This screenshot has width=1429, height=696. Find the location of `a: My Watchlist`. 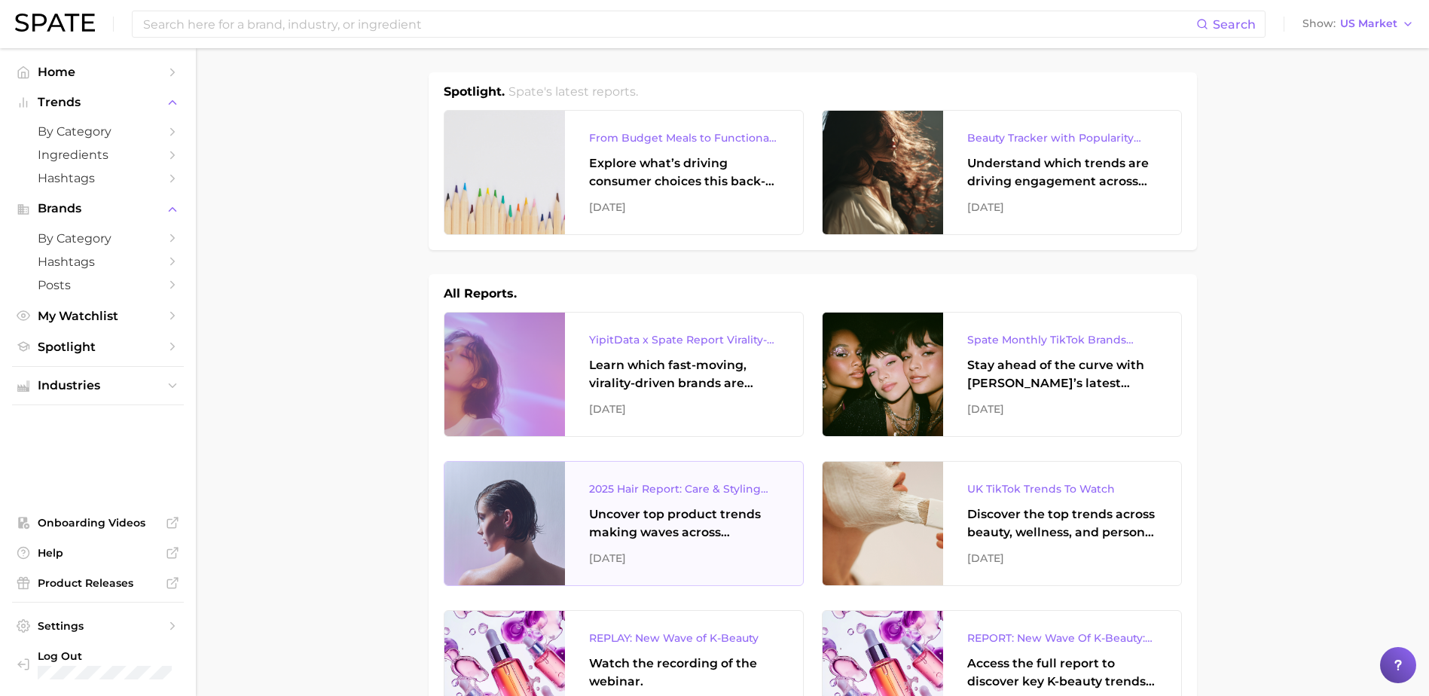

a: My Watchlist is located at coordinates (98, 316).